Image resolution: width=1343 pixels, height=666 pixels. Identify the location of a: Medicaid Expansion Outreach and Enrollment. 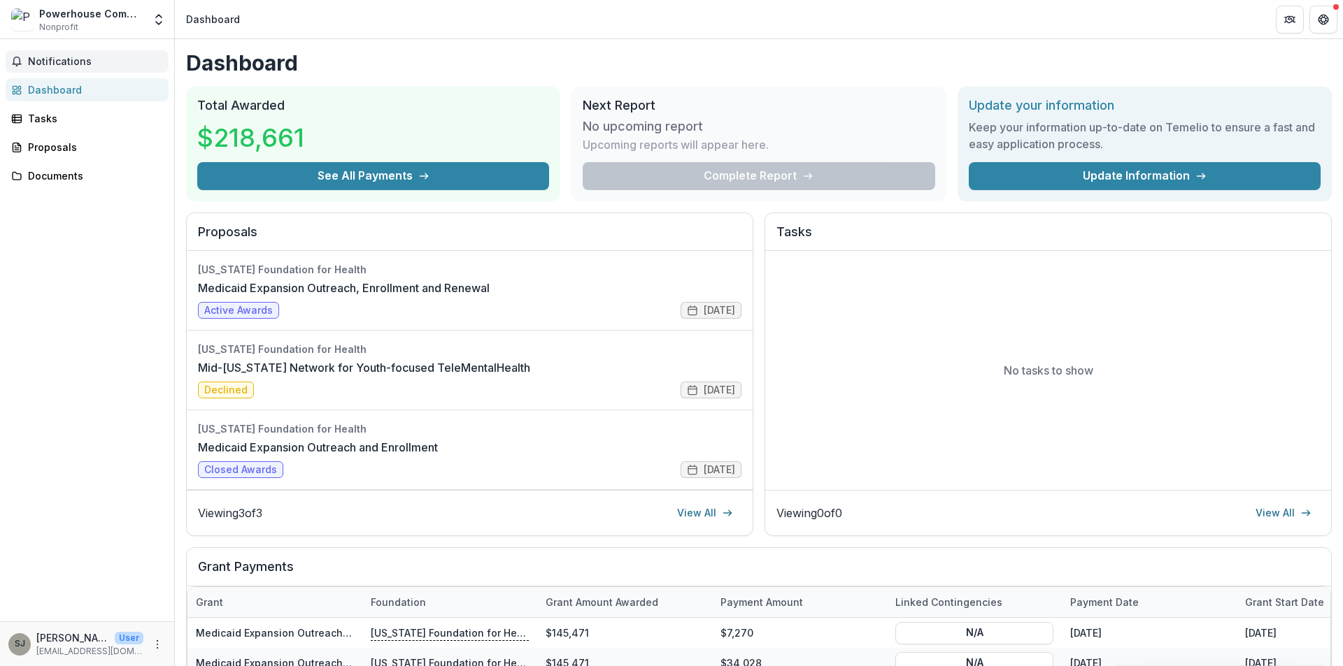
(317, 448).